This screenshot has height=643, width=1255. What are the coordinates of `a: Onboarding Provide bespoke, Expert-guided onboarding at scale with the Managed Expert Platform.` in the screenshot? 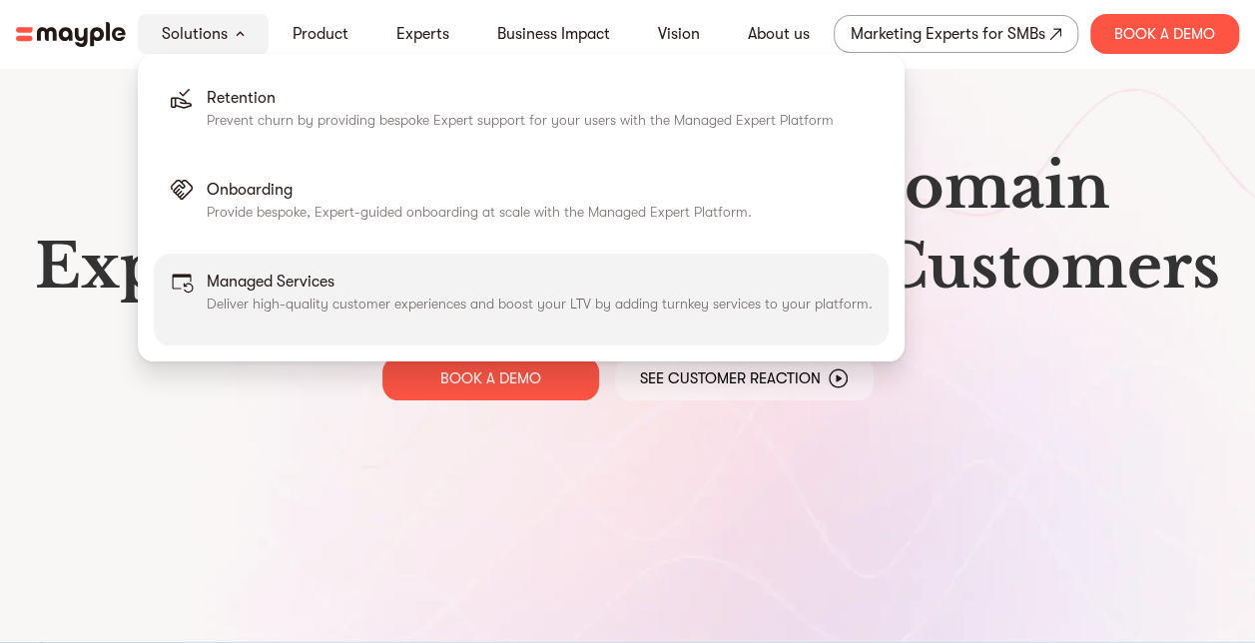 It's located at (521, 208).